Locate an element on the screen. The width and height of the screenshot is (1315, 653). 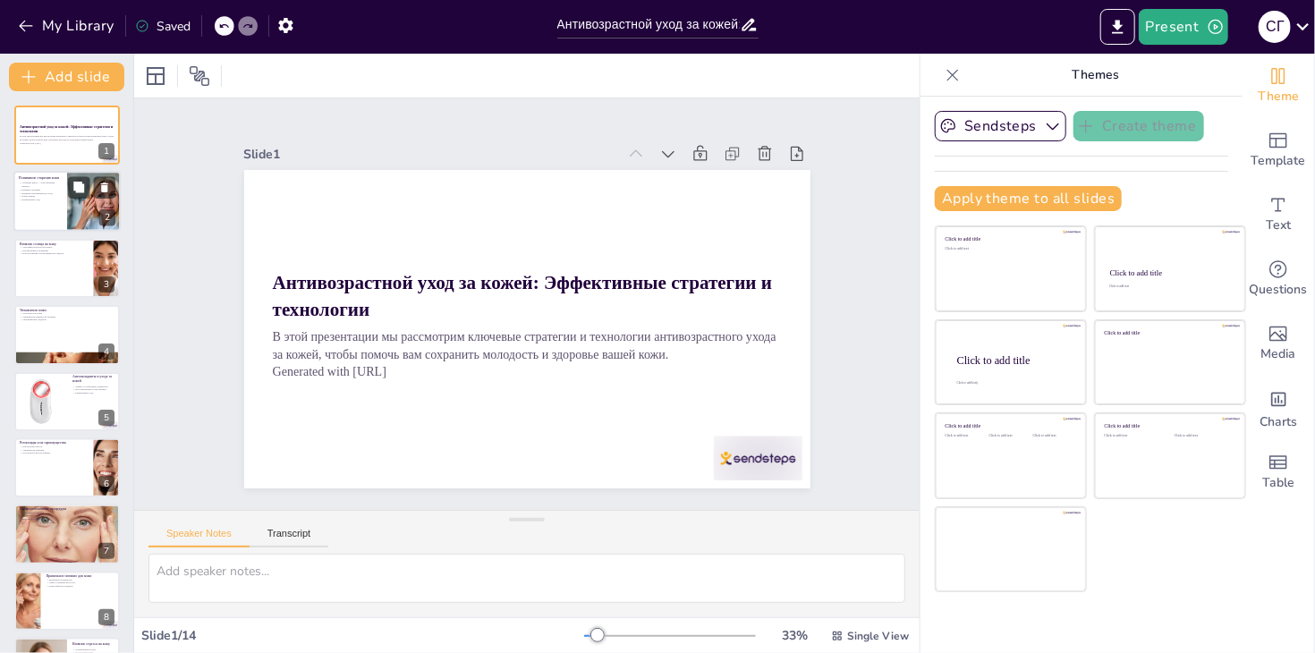
div: Add images, graphics, shapes or video is located at coordinates (1279, 344).